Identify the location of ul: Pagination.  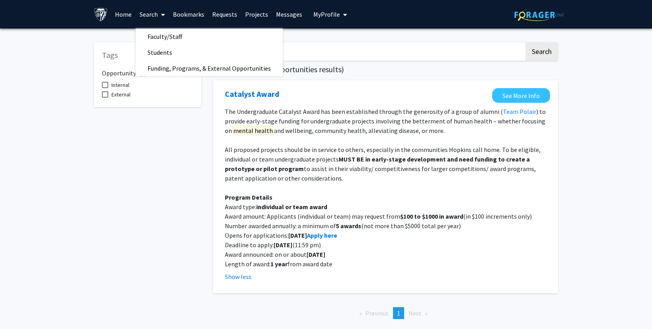
(386, 313).